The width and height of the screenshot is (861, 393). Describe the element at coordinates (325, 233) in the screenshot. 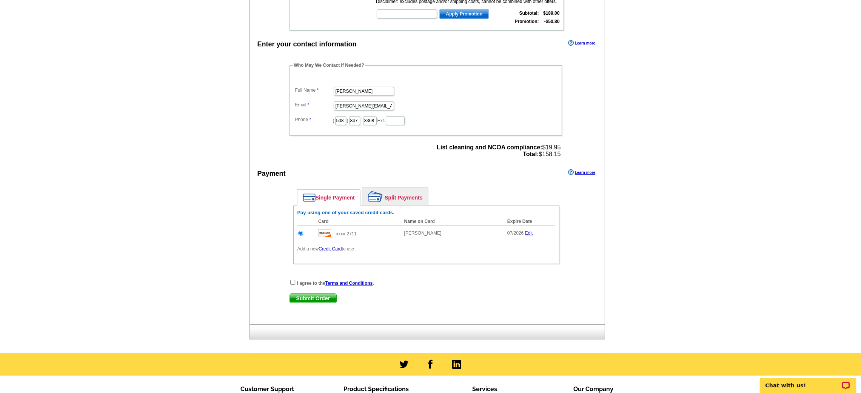

I see `img: disc.gif` at that location.